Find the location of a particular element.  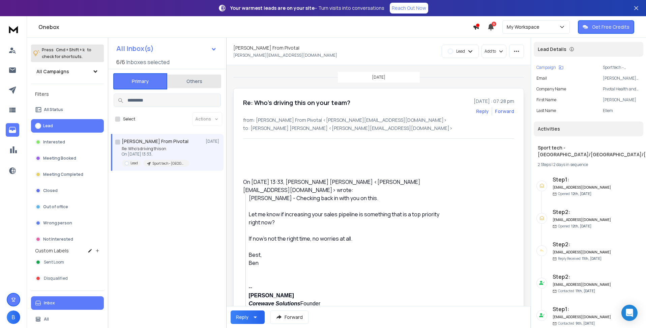

button: Get Free Credits is located at coordinates (606, 27).